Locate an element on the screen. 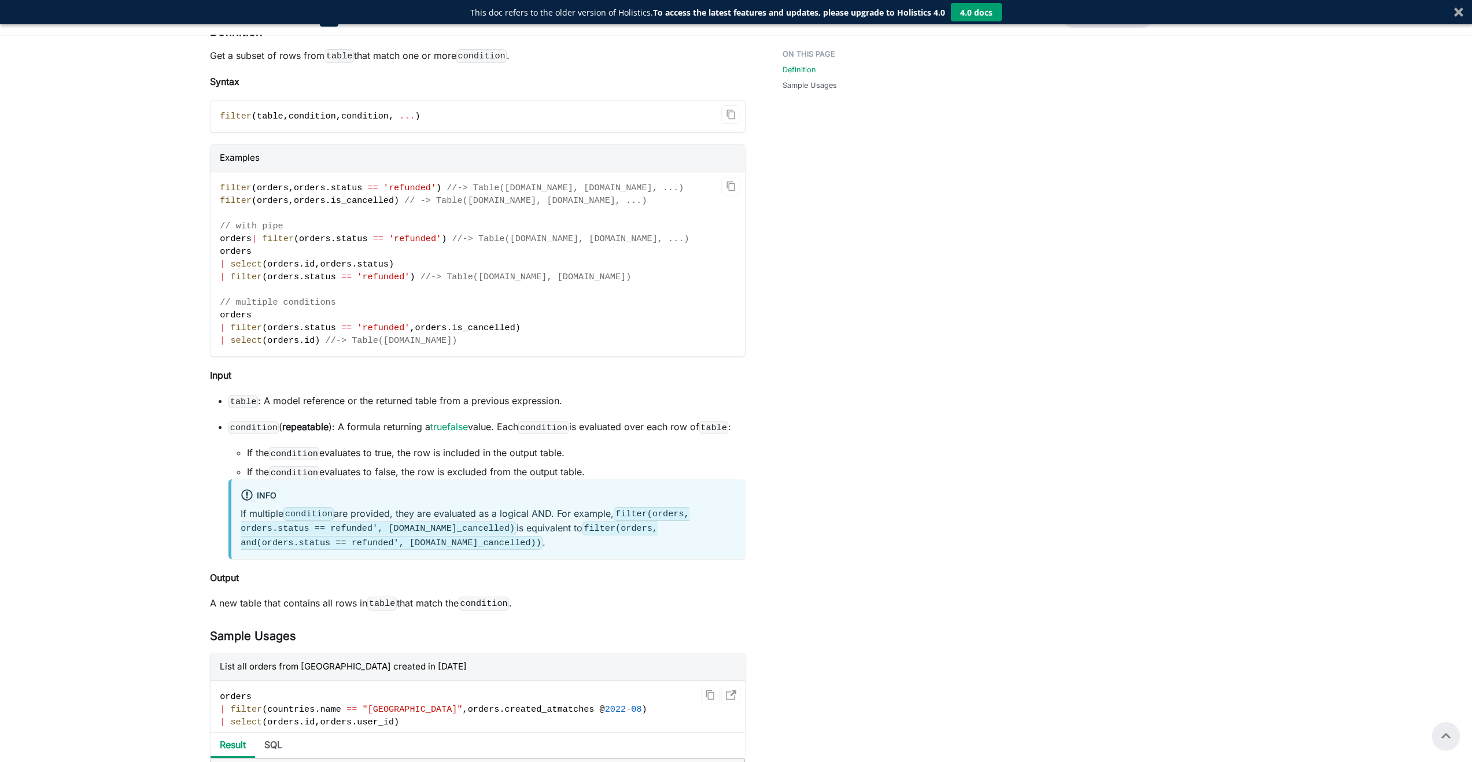 The height and width of the screenshot is (762, 1472). span: created_at is located at coordinates (531, 710).